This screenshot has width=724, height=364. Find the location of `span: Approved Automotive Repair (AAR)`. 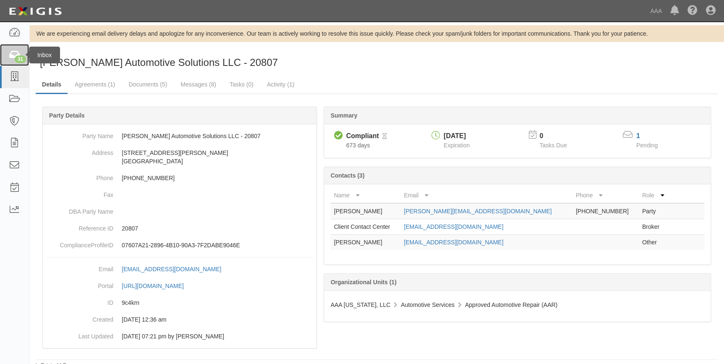

span: Approved Automotive Repair (AAR) is located at coordinates (512, 305).